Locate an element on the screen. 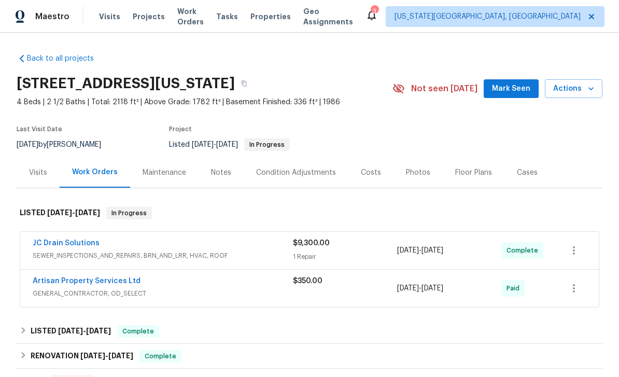  span: Last Visit Date is located at coordinates (39, 129).